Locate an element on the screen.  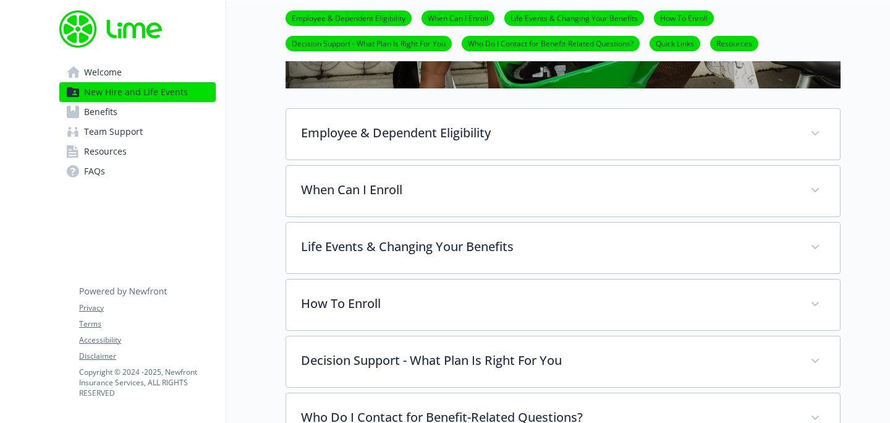
p: Copyright © 2024 - 2025 , Newfront Insurance Services, ALL RIGHTS RESERVED is located at coordinates (147, 382).